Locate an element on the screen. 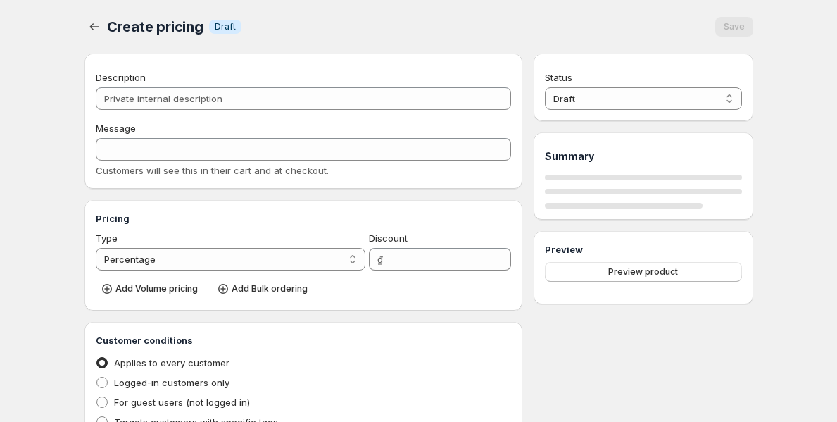 The height and width of the screenshot is (422, 837). span: Add Bulk ordering is located at coordinates (270, 289).